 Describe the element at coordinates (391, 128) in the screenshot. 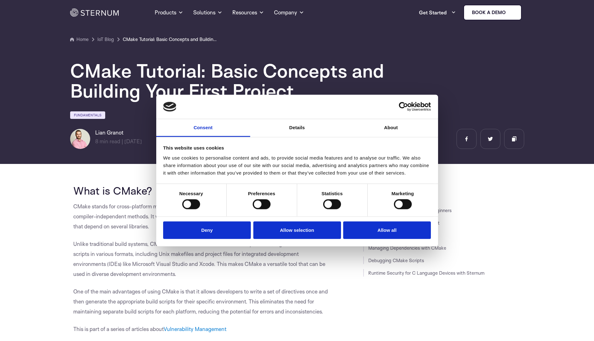

I see `a: About` at that location.